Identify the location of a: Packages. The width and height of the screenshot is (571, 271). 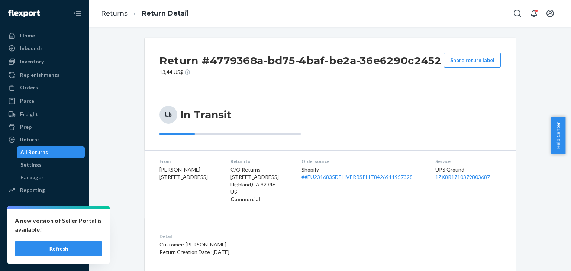
(51, 178).